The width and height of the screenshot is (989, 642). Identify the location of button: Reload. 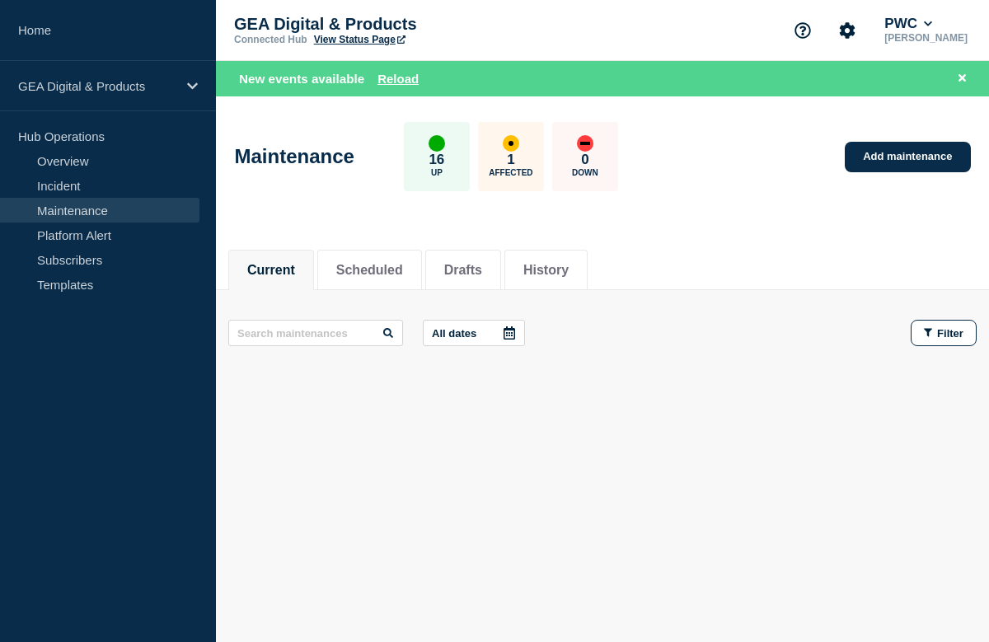
(398, 78).